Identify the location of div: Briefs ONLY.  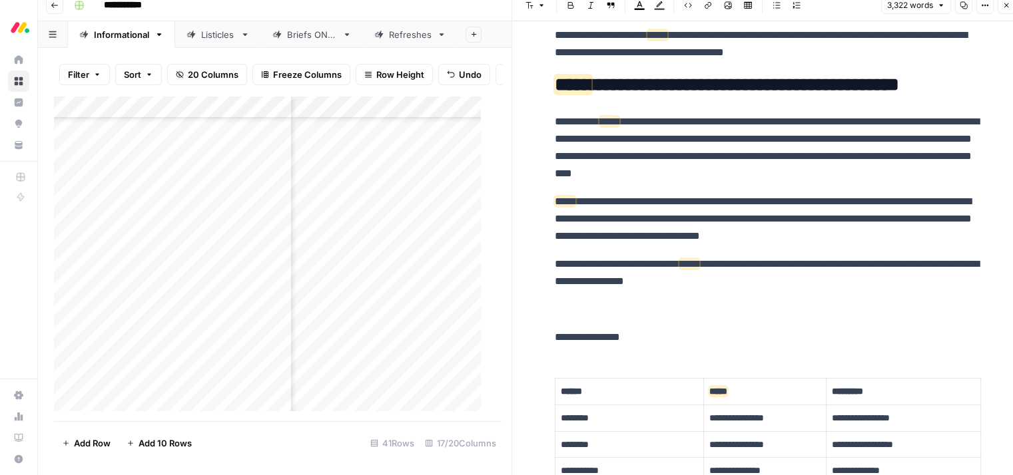
(312, 35).